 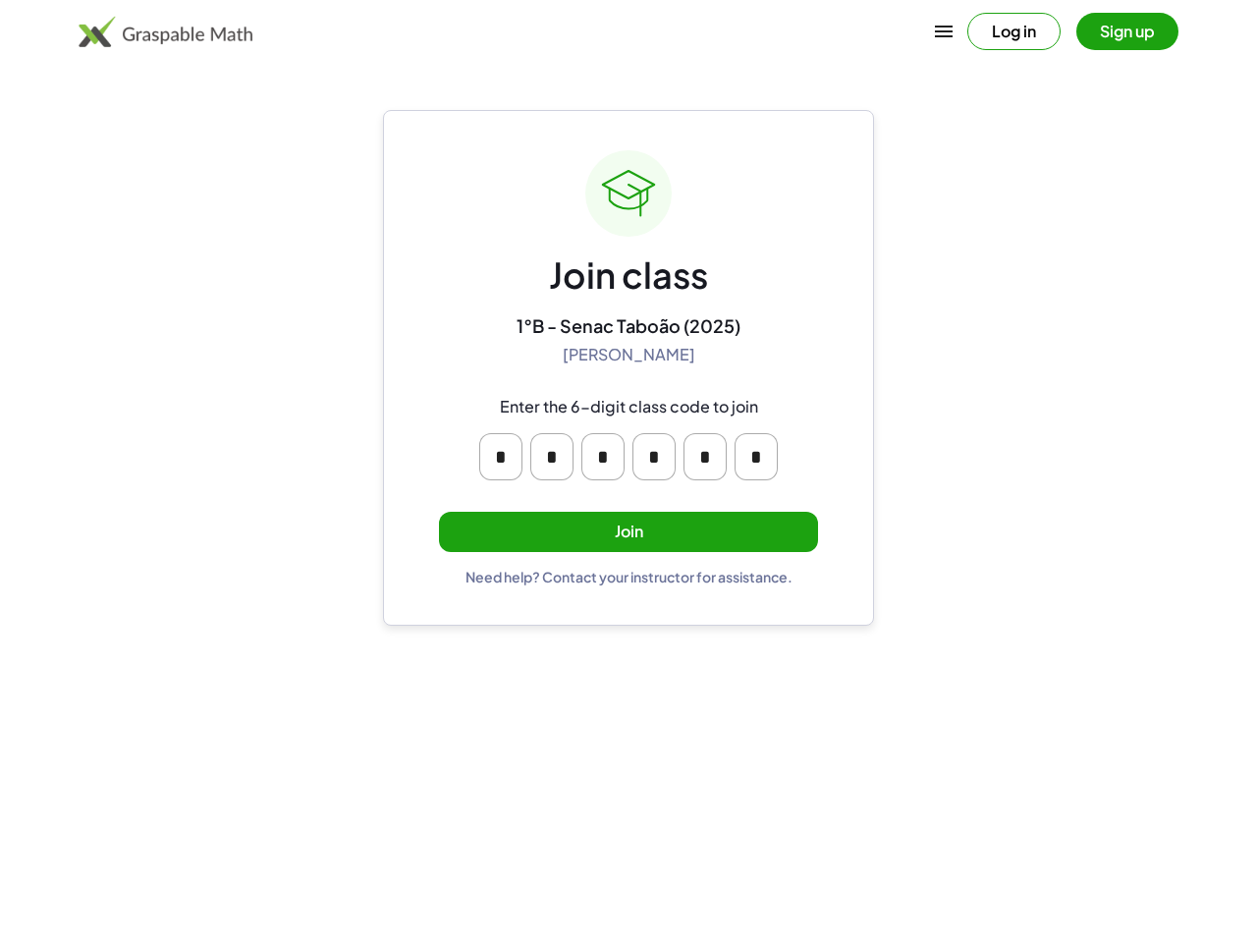 What do you see at coordinates (654, 457) in the screenshot?
I see `input: Please enter OTP character 4` at bounding box center [654, 457].